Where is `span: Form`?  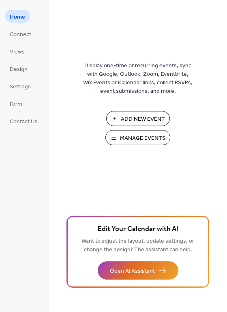 span: Form is located at coordinates (16, 104).